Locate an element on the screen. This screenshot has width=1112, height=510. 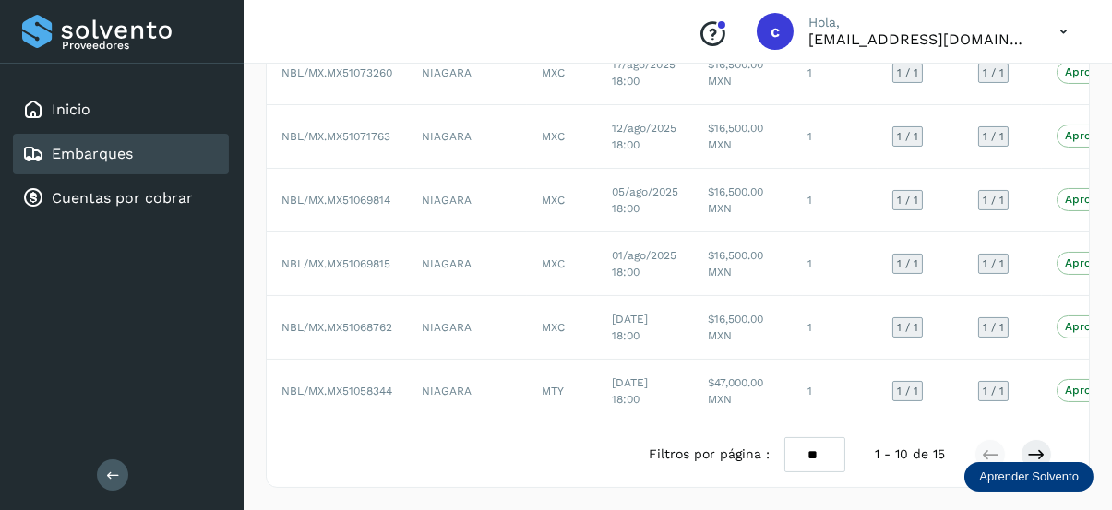
span: NBL/MX.MX51071763 is located at coordinates (336, 137).